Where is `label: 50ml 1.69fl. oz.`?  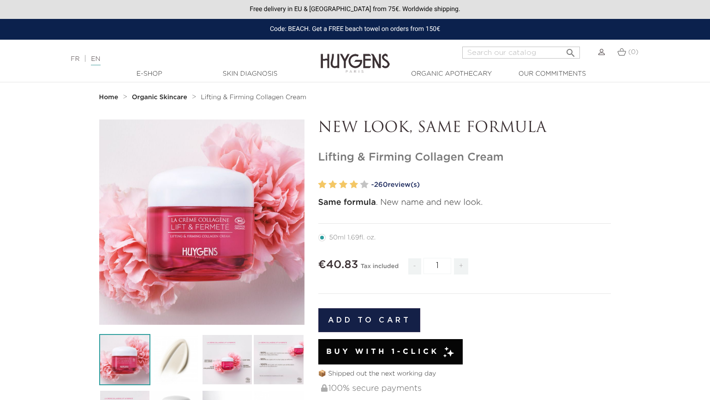 label: 50ml 1.69fl. oz. is located at coordinates (353, 238).